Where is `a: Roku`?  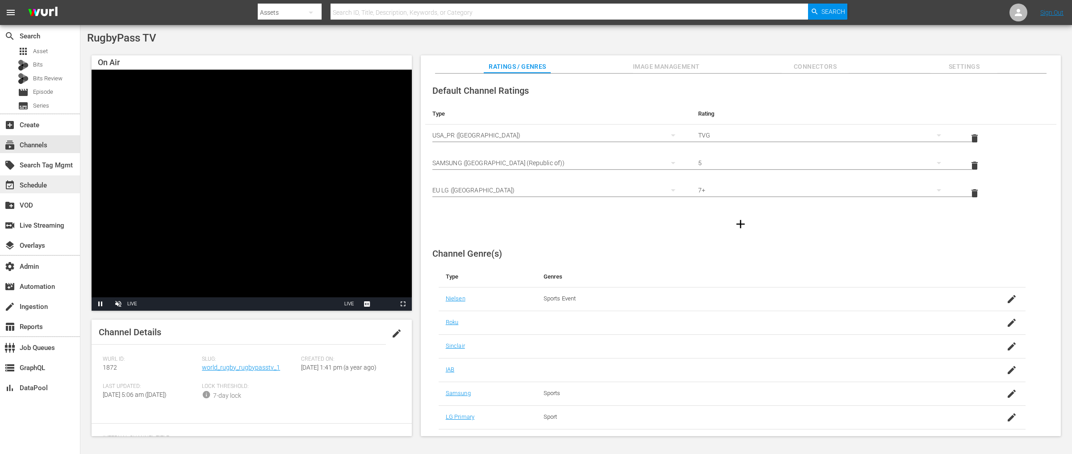
a: Roku is located at coordinates (452, 322).